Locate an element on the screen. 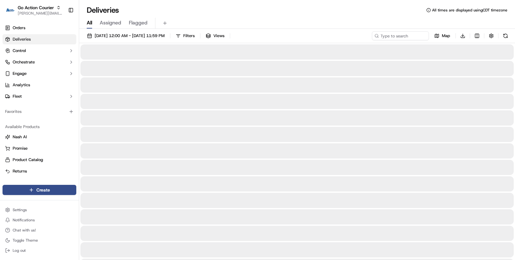  span: All is located at coordinates (89, 23).